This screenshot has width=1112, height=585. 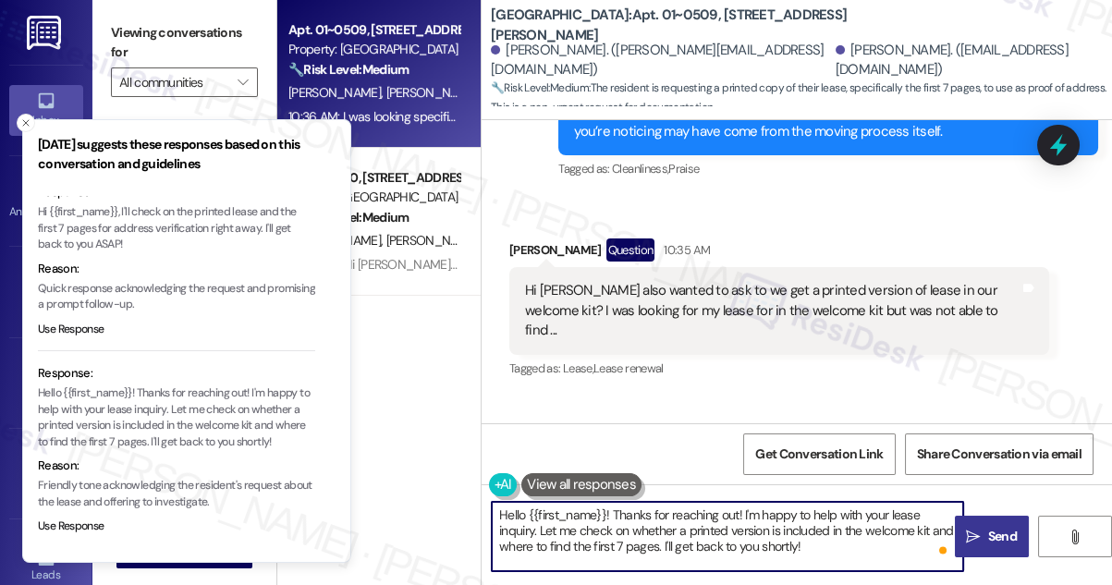 What do you see at coordinates (184, 43) in the screenshot?
I see `label: Viewing conversations for` at bounding box center [184, 43].